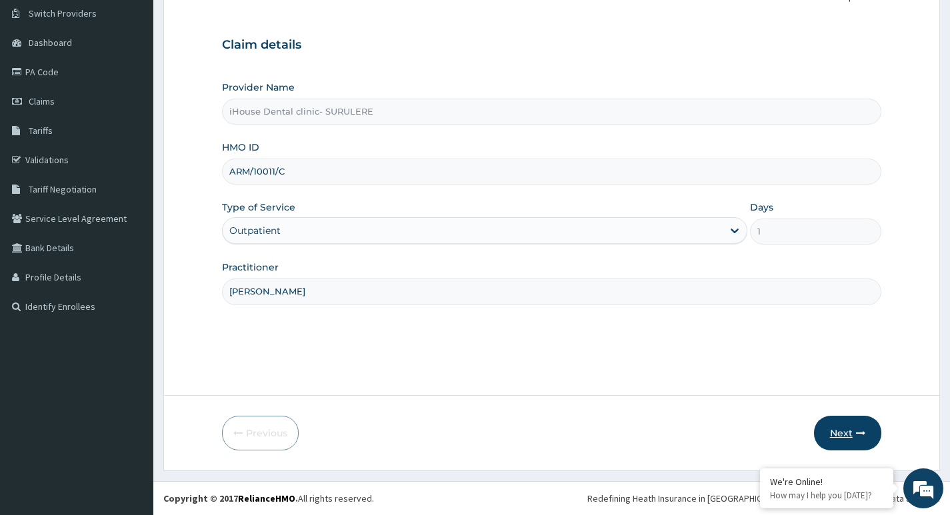  I want to click on div: Chat with us now, so click(147, 83).